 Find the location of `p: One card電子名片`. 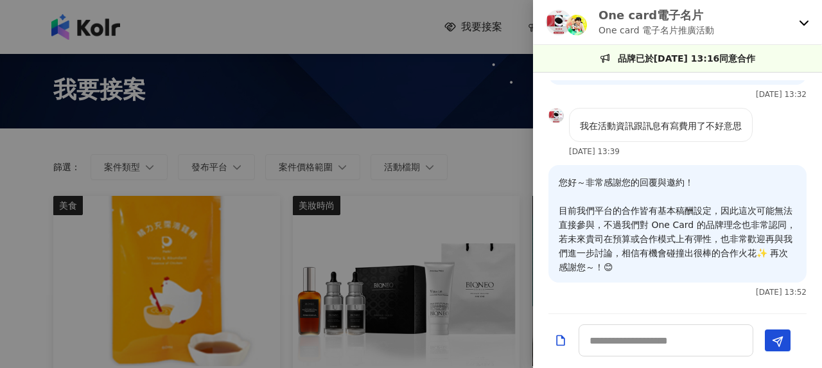

p: One card電子名片 is located at coordinates (656, 15).